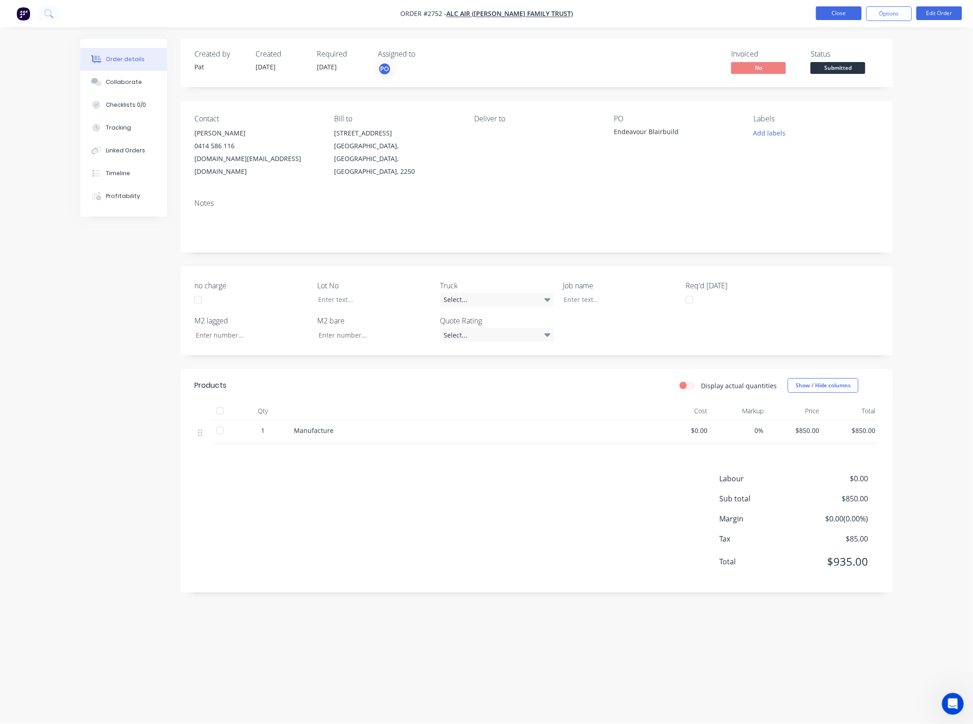  I want to click on span: 1, so click(263, 430).